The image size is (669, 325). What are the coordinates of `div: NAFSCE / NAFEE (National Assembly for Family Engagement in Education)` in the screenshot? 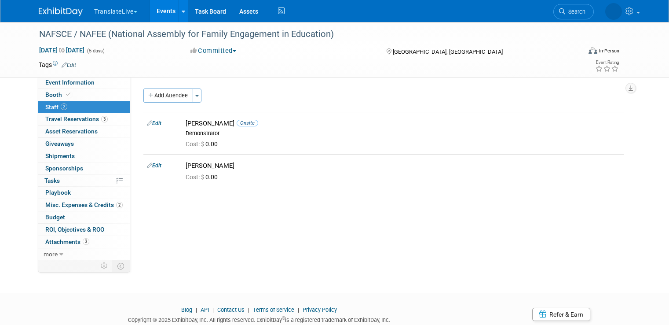 It's located at (303, 34).